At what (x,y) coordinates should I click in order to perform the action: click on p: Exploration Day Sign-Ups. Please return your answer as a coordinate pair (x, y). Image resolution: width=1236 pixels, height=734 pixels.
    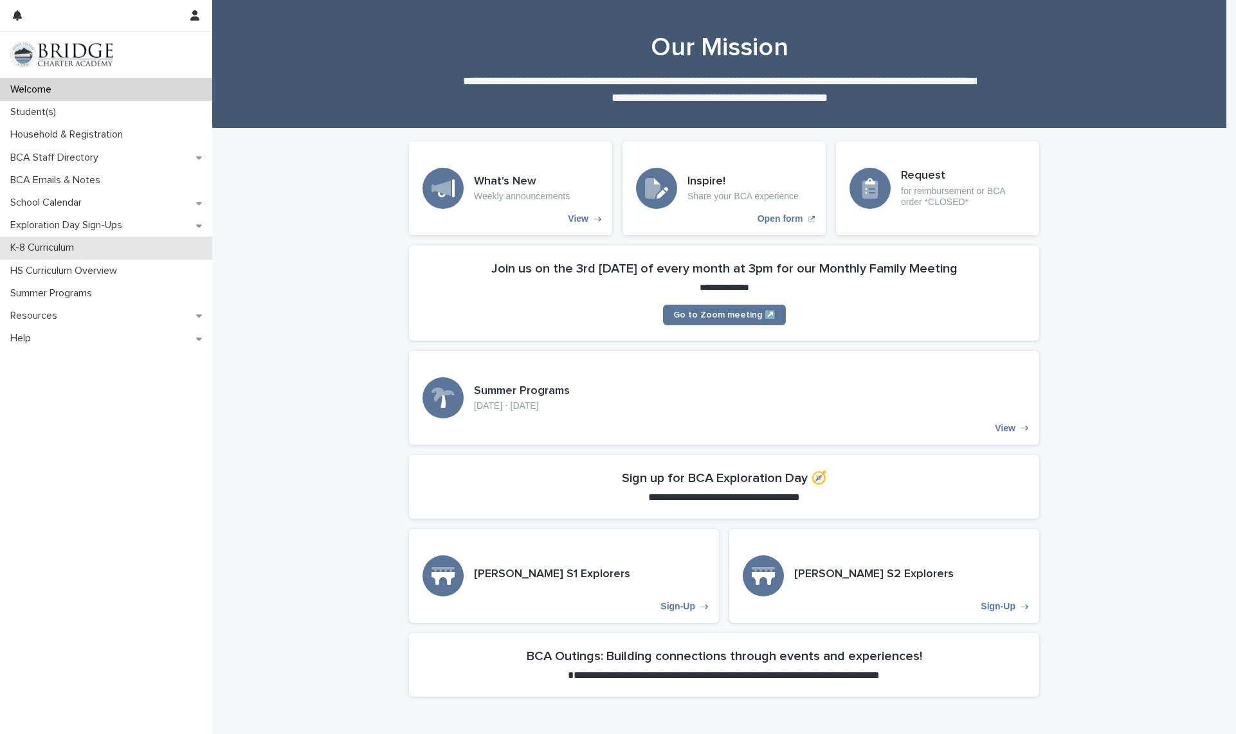
    Looking at the image, I should click on (69, 225).